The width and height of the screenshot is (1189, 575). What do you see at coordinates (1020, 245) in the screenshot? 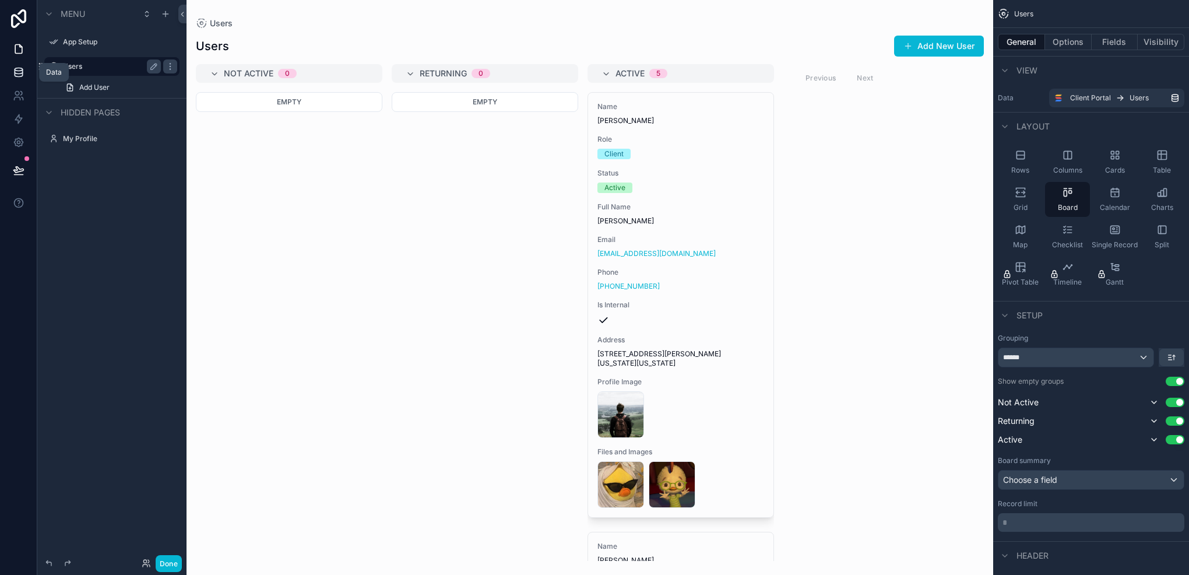
I see `span: Map` at bounding box center [1020, 245].